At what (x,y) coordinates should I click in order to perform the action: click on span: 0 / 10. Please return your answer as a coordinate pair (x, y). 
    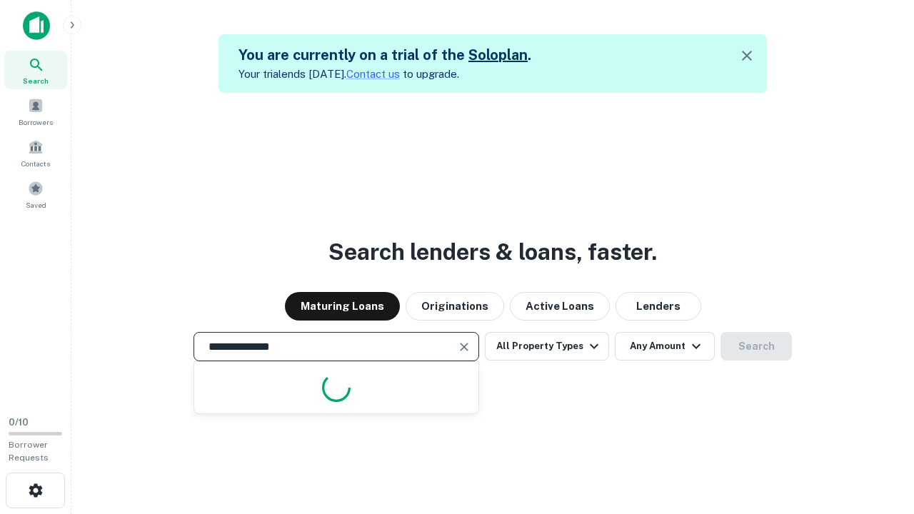
    Looking at the image, I should click on (19, 422).